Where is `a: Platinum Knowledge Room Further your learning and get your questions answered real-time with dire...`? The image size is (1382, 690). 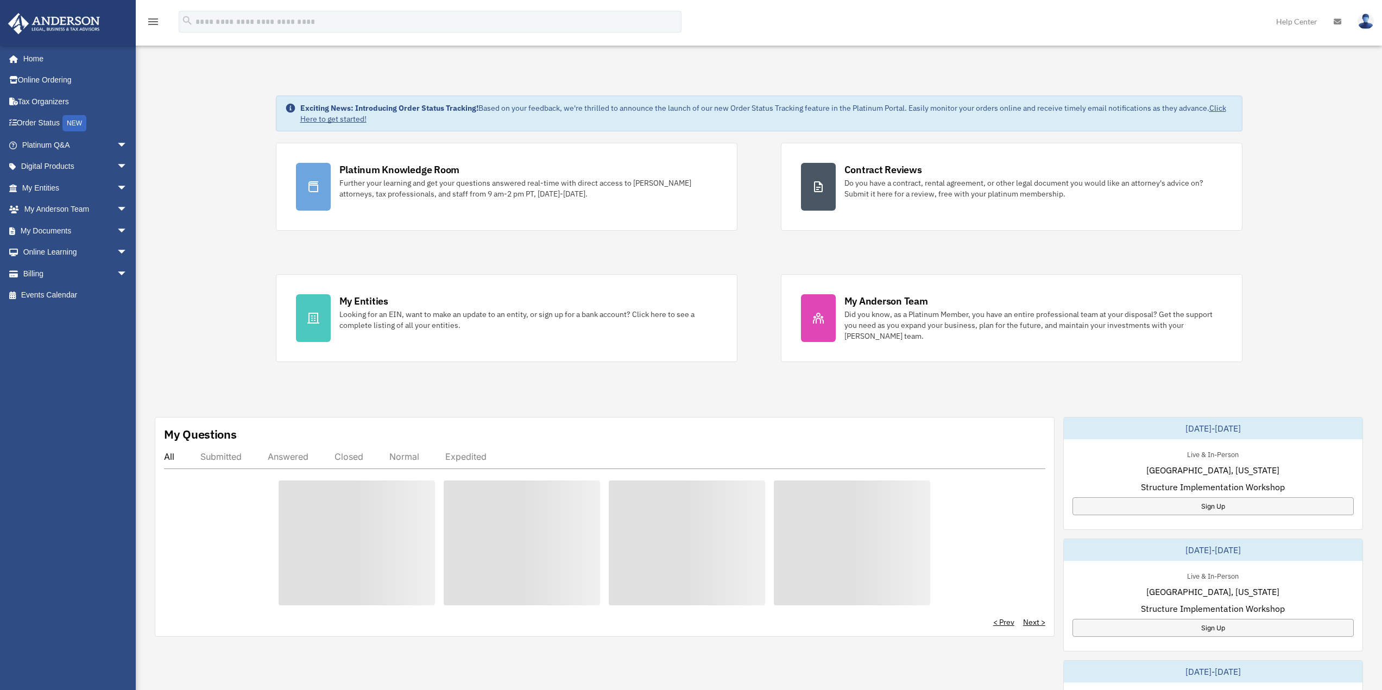
a: Platinum Knowledge Room Further your learning and get your questions answered real-time with dire... is located at coordinates (507, 187).